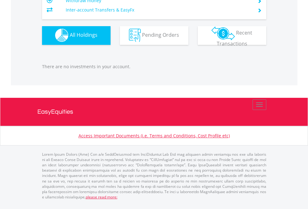  Describe the element at coordinates (232, 36) in the screenshot. I see `button: Recent Transactions` at that location.